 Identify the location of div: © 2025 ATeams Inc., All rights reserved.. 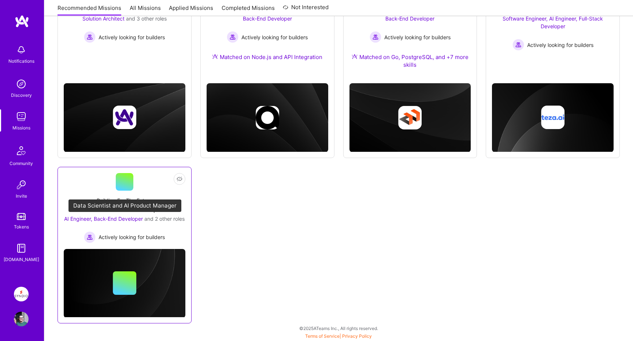
(338, 328).